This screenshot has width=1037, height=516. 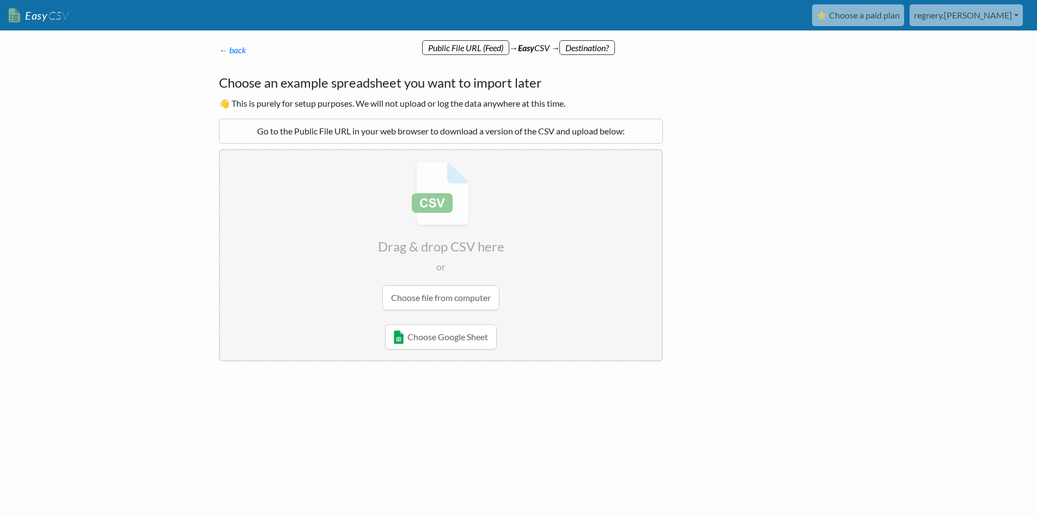 What do you see at coordinates (233, 50) in the screenshot?
I see `a: ← back` at bounding box center [233, 50].